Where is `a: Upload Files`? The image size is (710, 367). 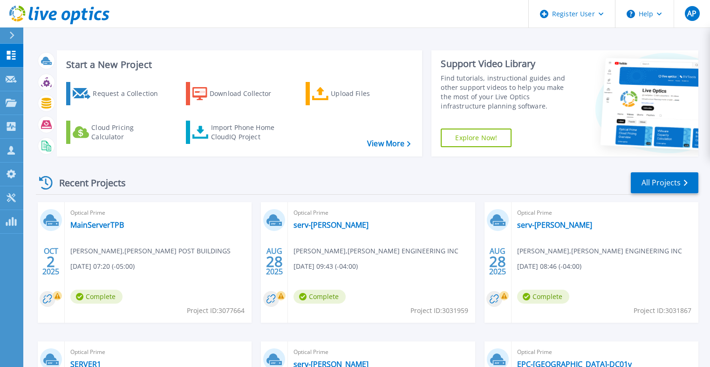 a: Upload Files is located at coordinates (357, 94).